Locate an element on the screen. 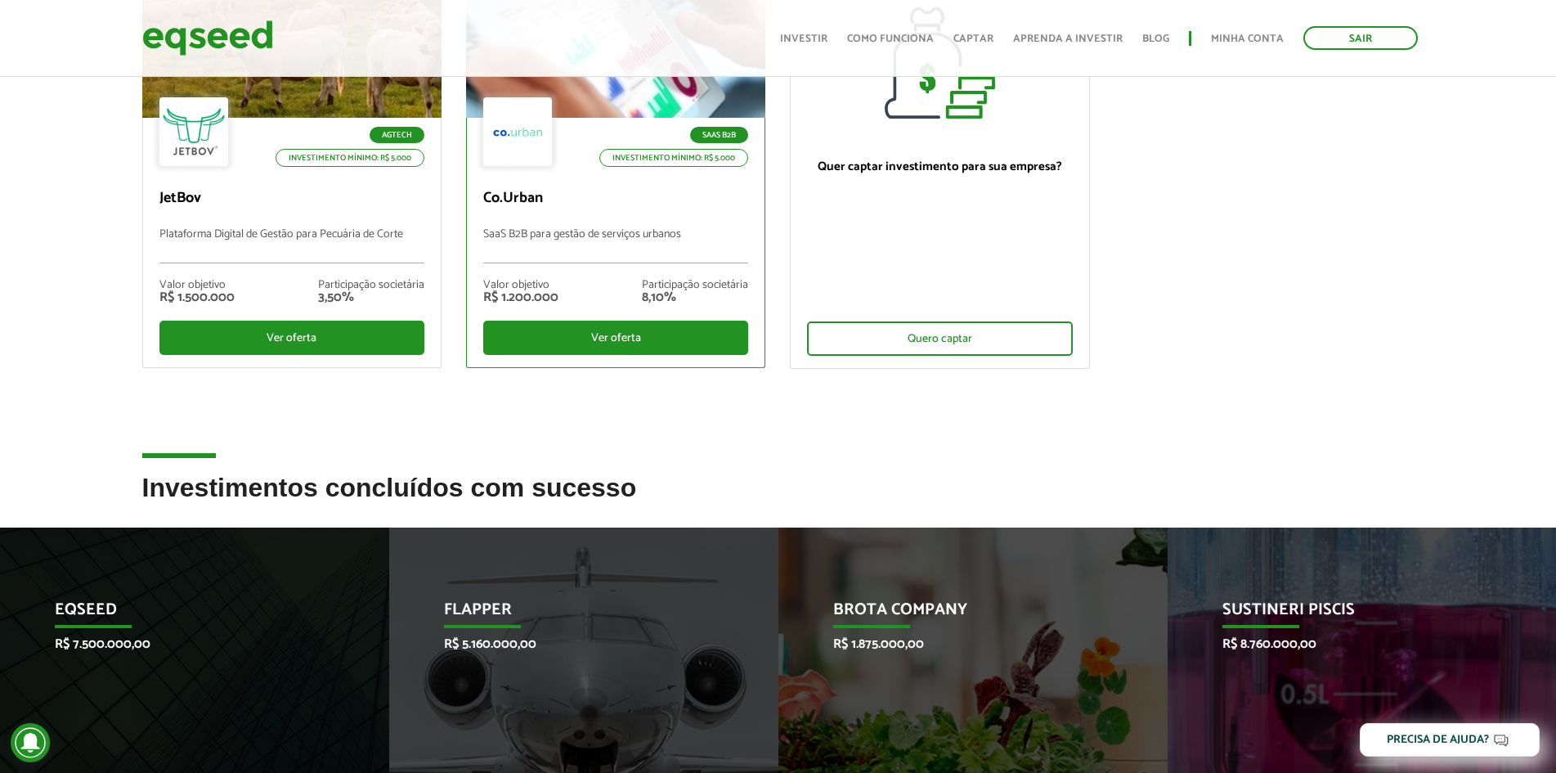 The height and width of the screenshot is (773, 1556). p: R$ 5.160.000,00 is located at coordinates (572, 644).